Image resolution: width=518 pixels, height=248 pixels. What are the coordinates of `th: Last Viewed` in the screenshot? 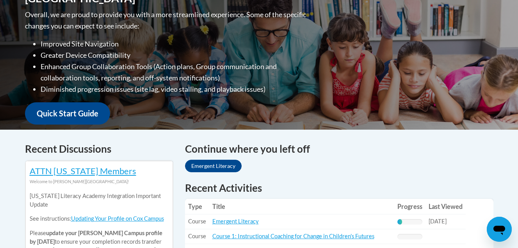 It's located at (446, 207).